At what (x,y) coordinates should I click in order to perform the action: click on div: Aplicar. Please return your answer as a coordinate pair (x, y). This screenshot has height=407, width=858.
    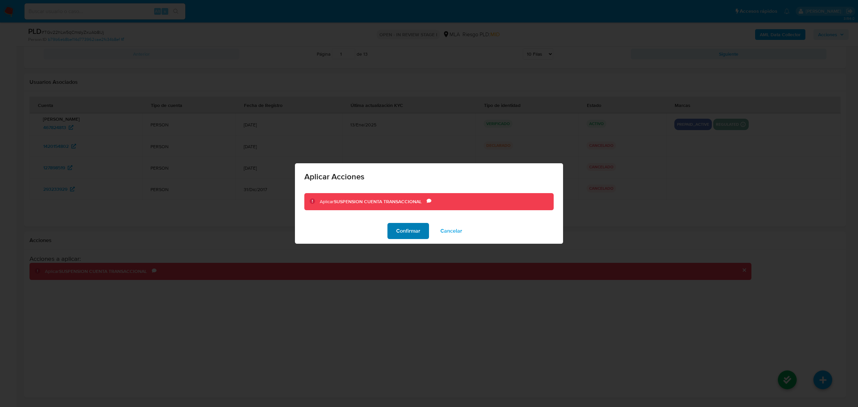
    Looking at the image, I should click on (373, 202).